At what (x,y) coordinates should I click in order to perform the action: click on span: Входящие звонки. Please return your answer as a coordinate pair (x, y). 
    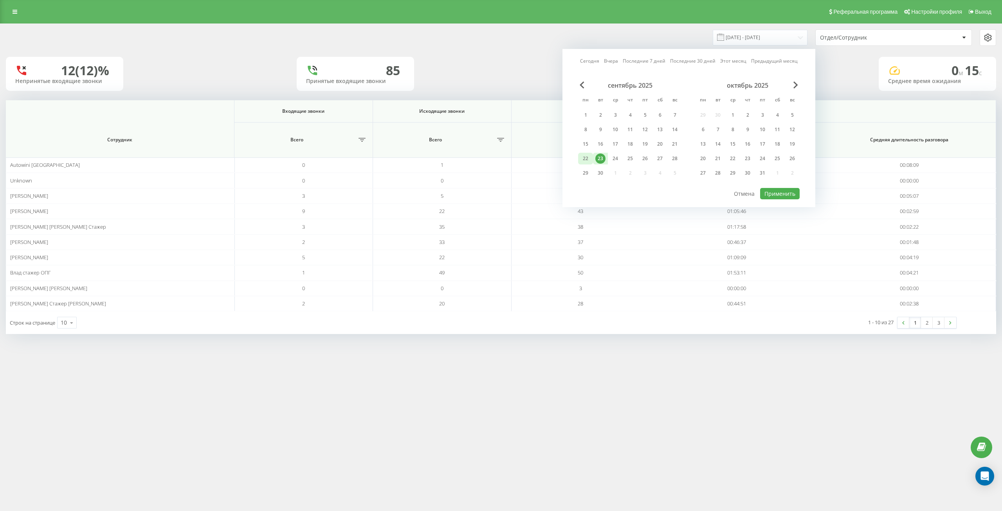
    Looking at the image, I should click on (303, 111).